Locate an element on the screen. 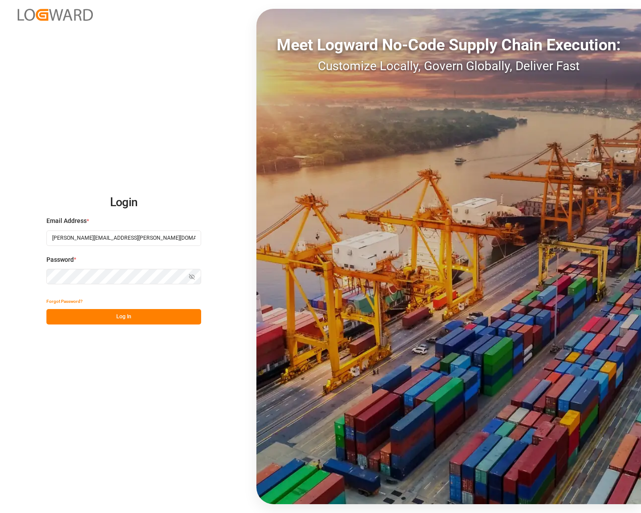 The image size is (641, 513). h2: Login is located at coordinates (124, 203).